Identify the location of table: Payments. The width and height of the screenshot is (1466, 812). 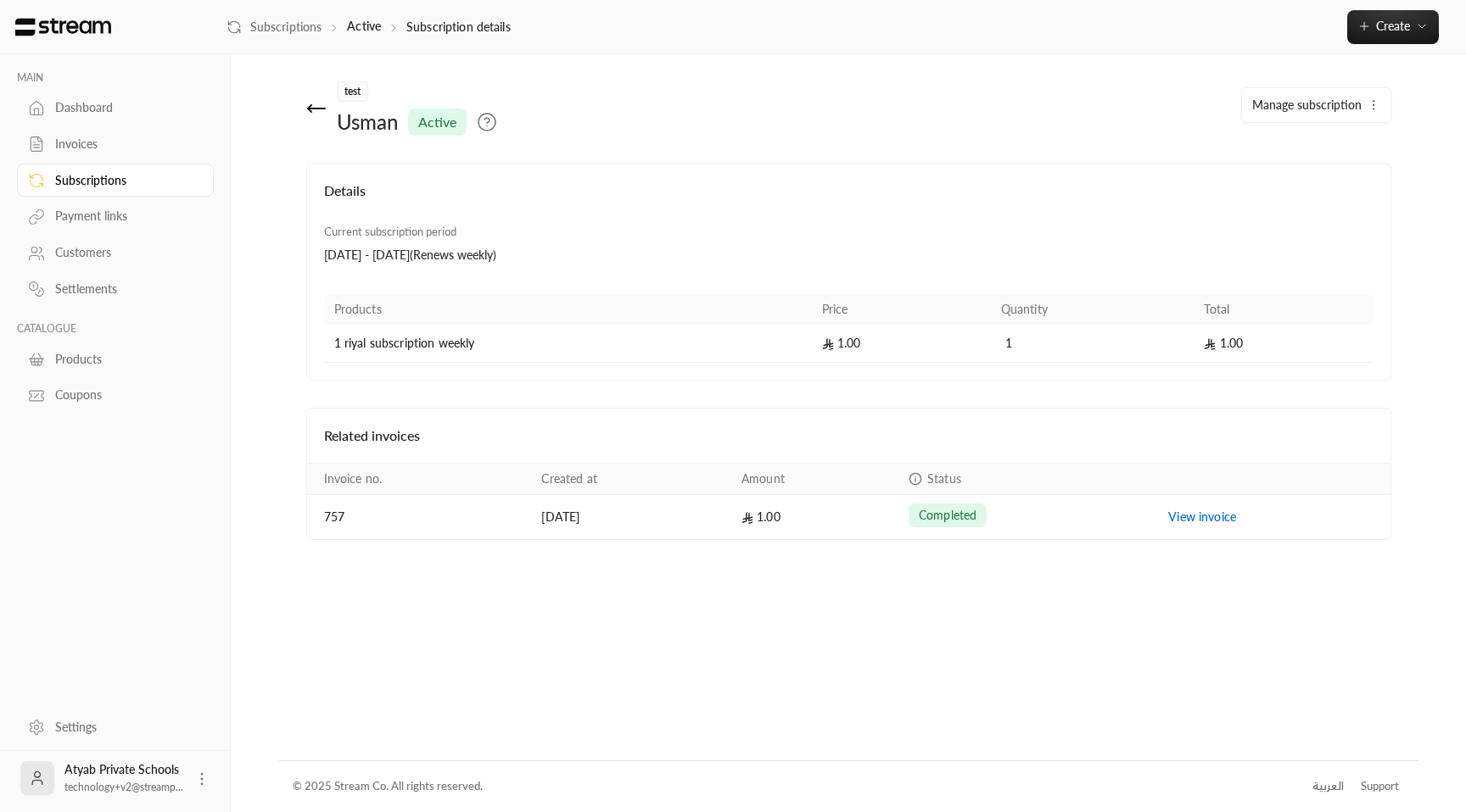
(849, 502).